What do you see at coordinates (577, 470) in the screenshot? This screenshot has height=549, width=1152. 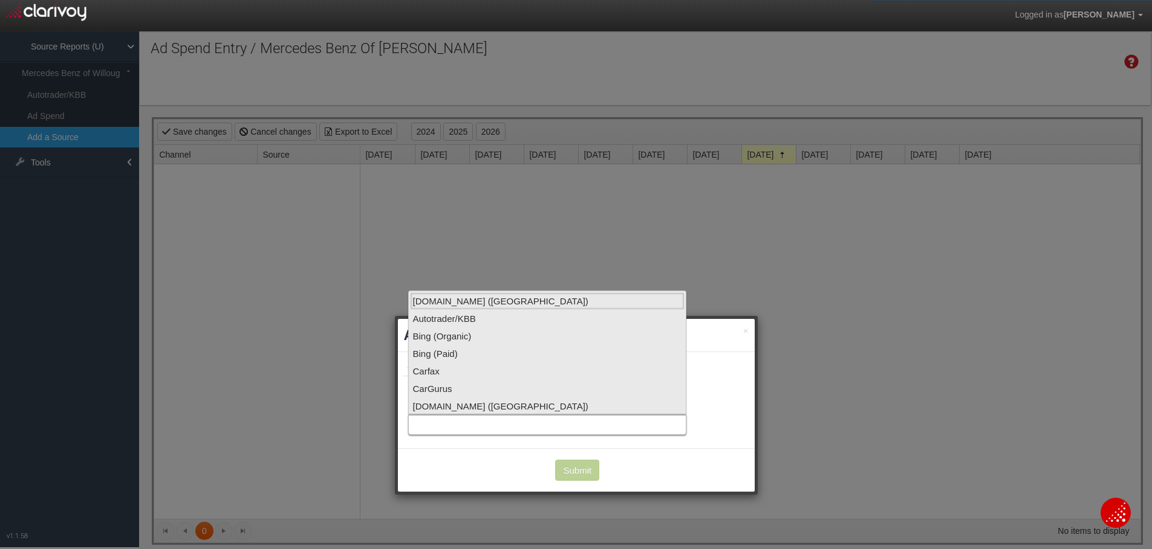 I see `button: Submit` at bounding box center [577, 470].